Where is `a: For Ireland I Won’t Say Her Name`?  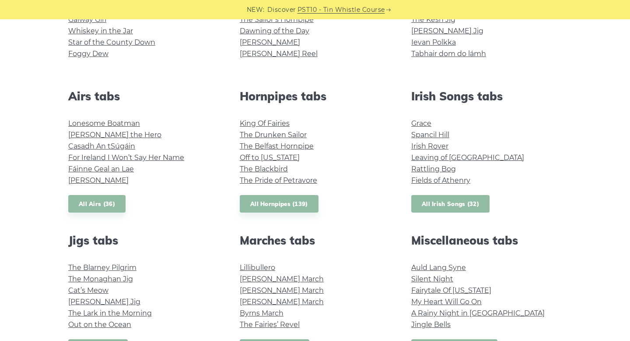 a: For Ireland I Won’t Say Her Name is located at coordinates (126, 157).